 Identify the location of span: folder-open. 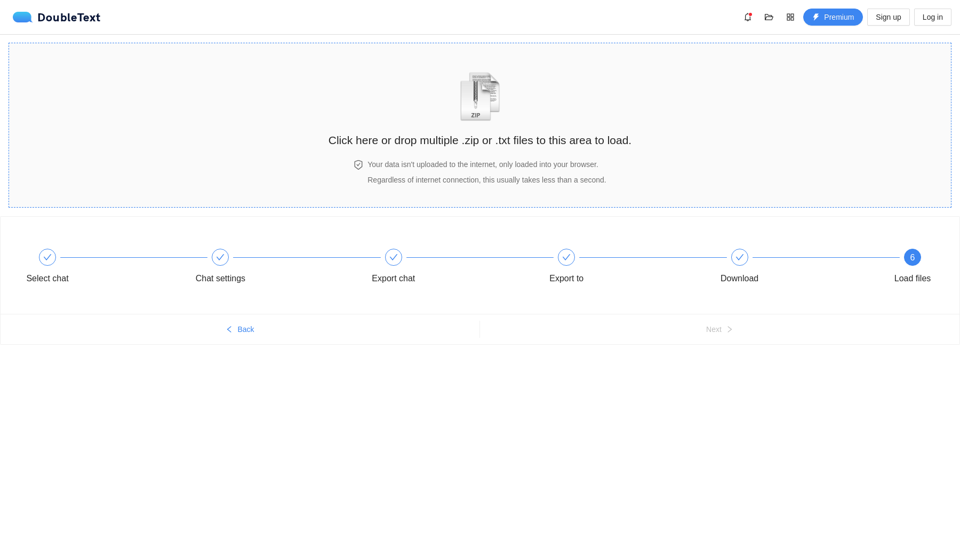
(769, 17).